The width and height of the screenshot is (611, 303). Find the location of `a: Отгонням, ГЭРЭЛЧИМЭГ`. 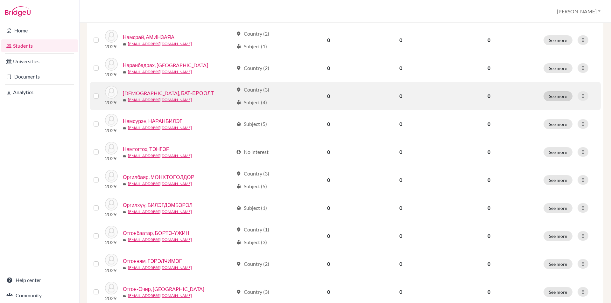

a: Отгонням, ГЭРЭЛЧИМЭГ is located at coordinates (152, 261).